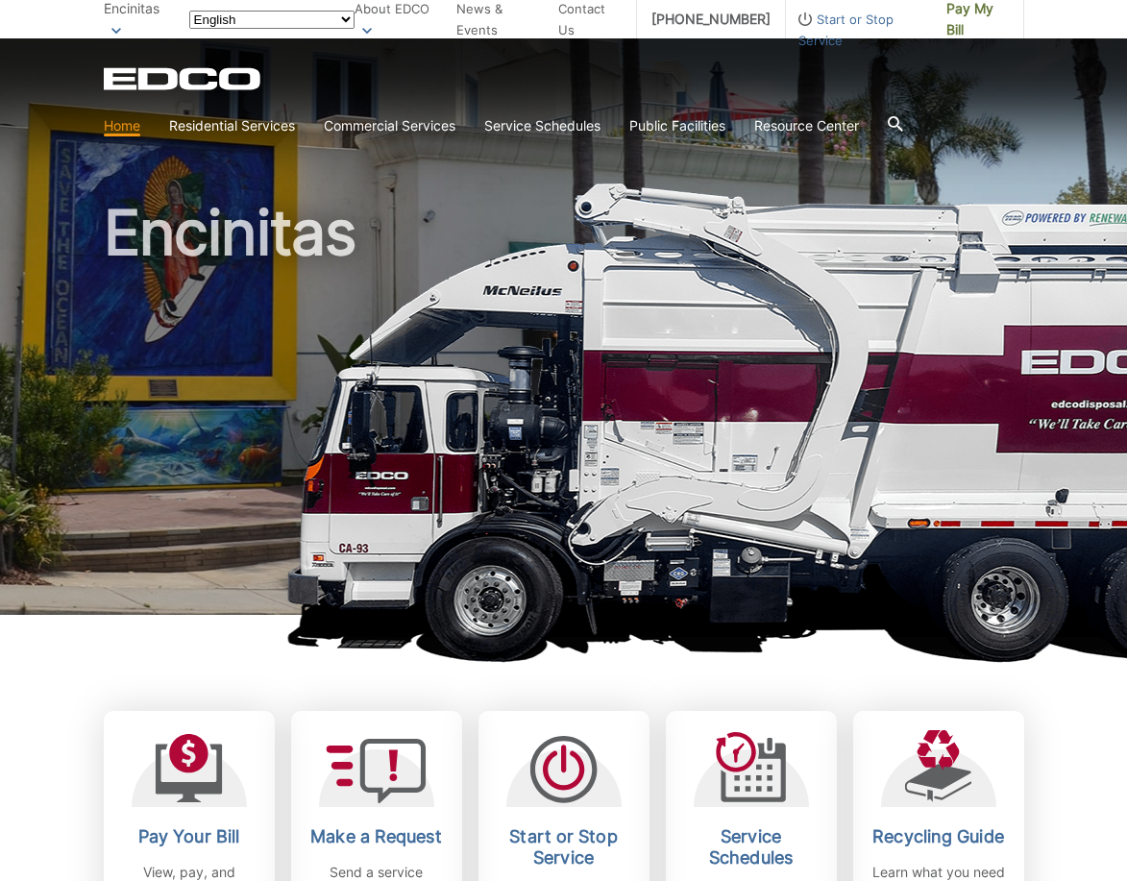  I want to click on a: Commercial Services, so click(389, 126).